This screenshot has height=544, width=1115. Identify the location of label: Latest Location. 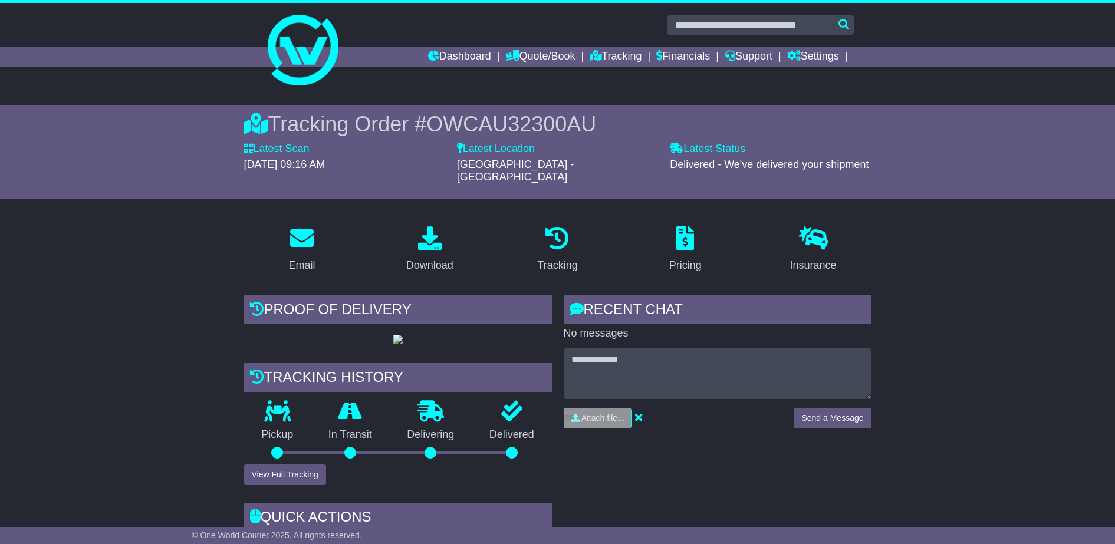
(496, 149).